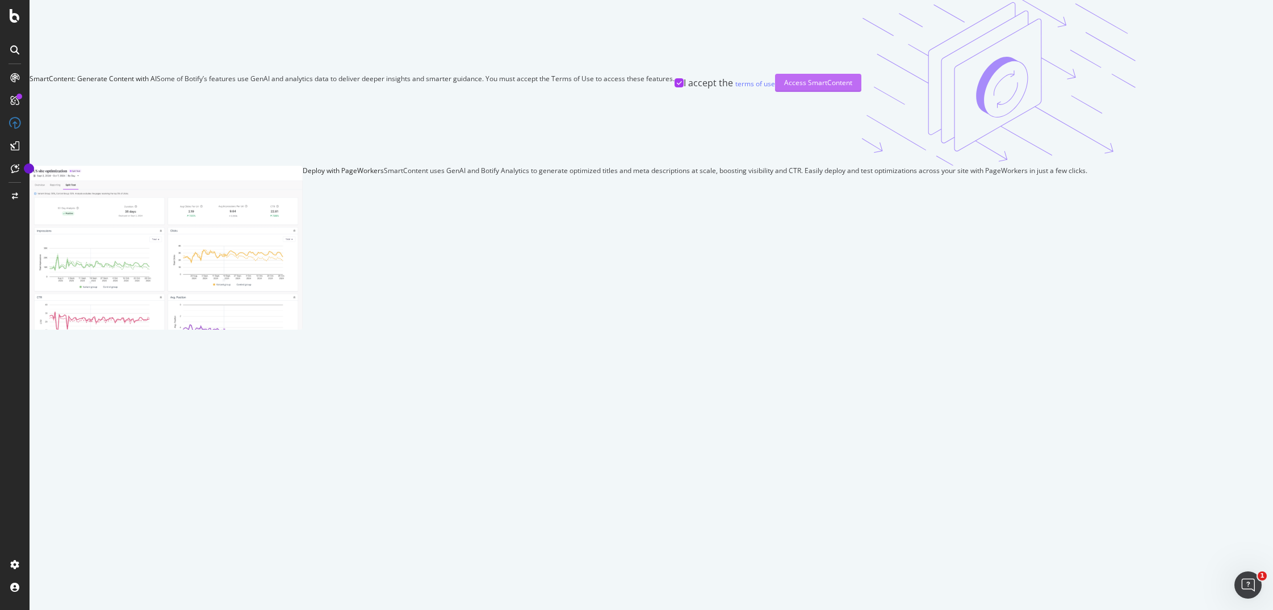 This screenshot has width=1273, height=610. I want to click on img: BbkXinRB.svg, so click(166, 248).